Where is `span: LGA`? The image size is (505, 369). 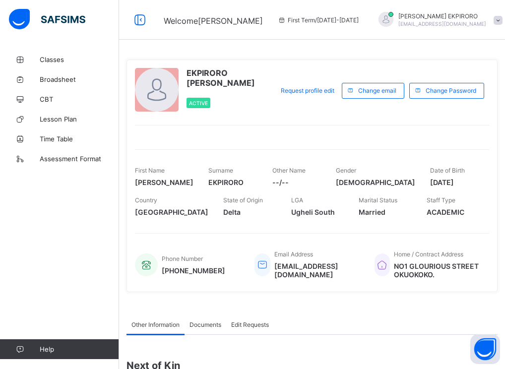
span: LGA is located at coordinates (297, 200).